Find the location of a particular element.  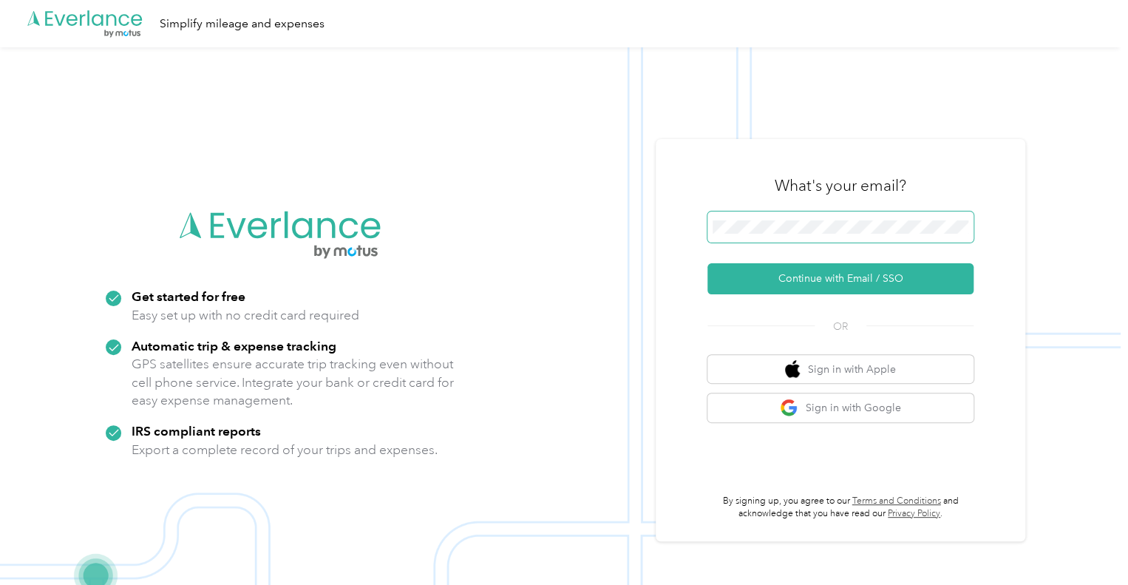

p: Easy set up with no credit card required is located at coordinates (245, 315).